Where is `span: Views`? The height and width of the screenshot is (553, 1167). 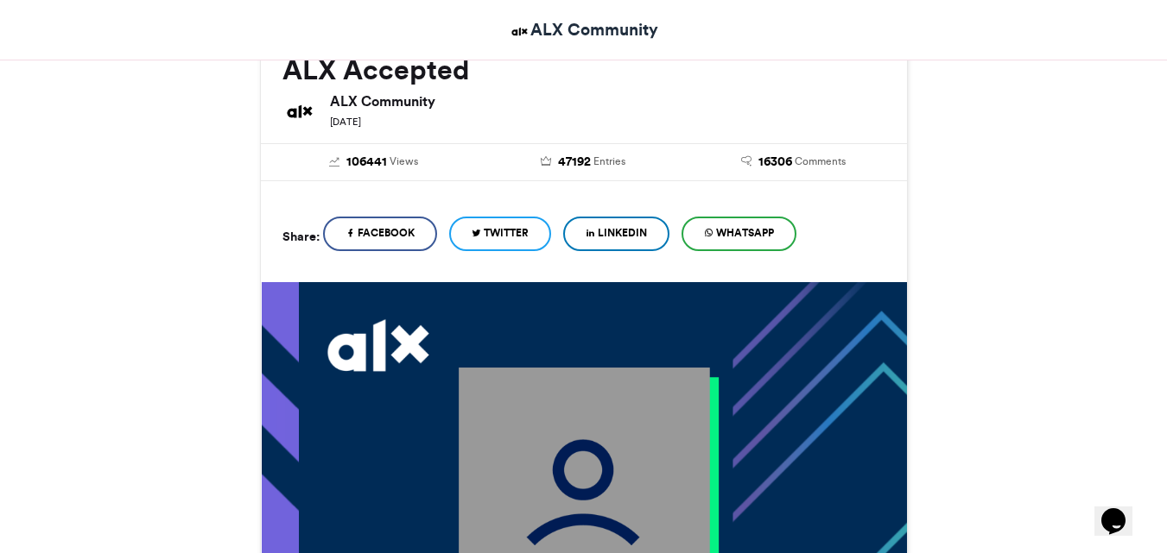 span: Views is located at coordinates (403, 161).